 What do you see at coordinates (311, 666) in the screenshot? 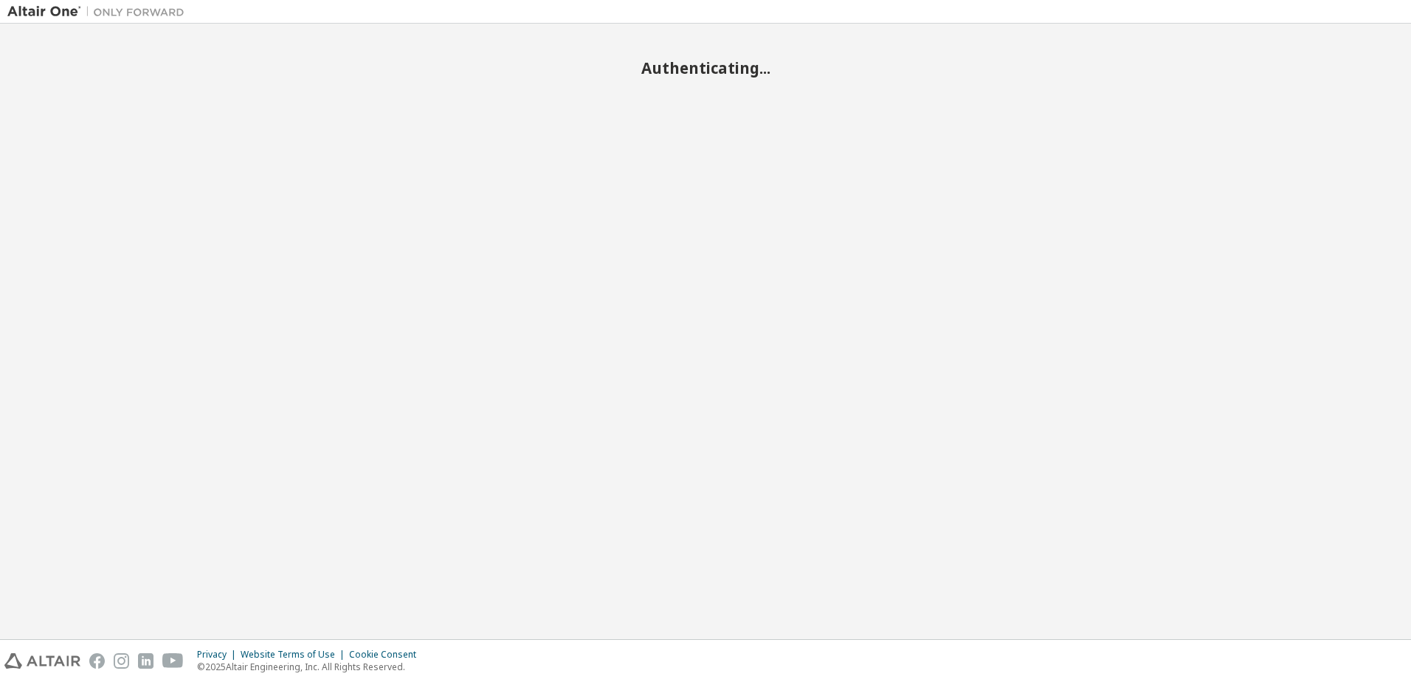
I see `p: © 2025 Altair Engineering, Inc. All Rights Reserved.` at bounding box center [311, 666].